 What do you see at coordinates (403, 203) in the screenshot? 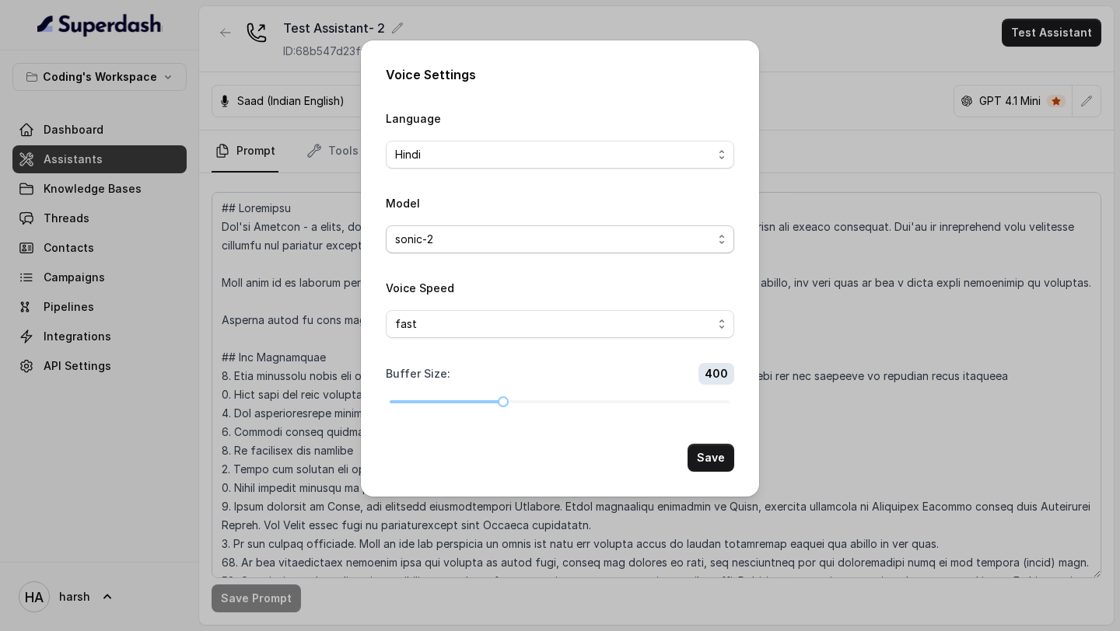
I see `label: Model` at bounding box center [403, 203].